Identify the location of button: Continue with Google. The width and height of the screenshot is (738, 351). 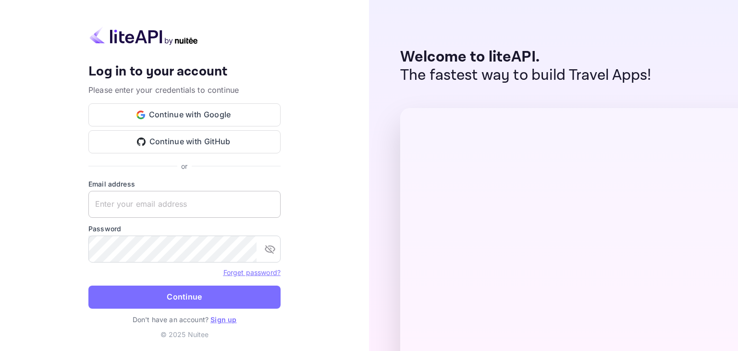
(184, 115).